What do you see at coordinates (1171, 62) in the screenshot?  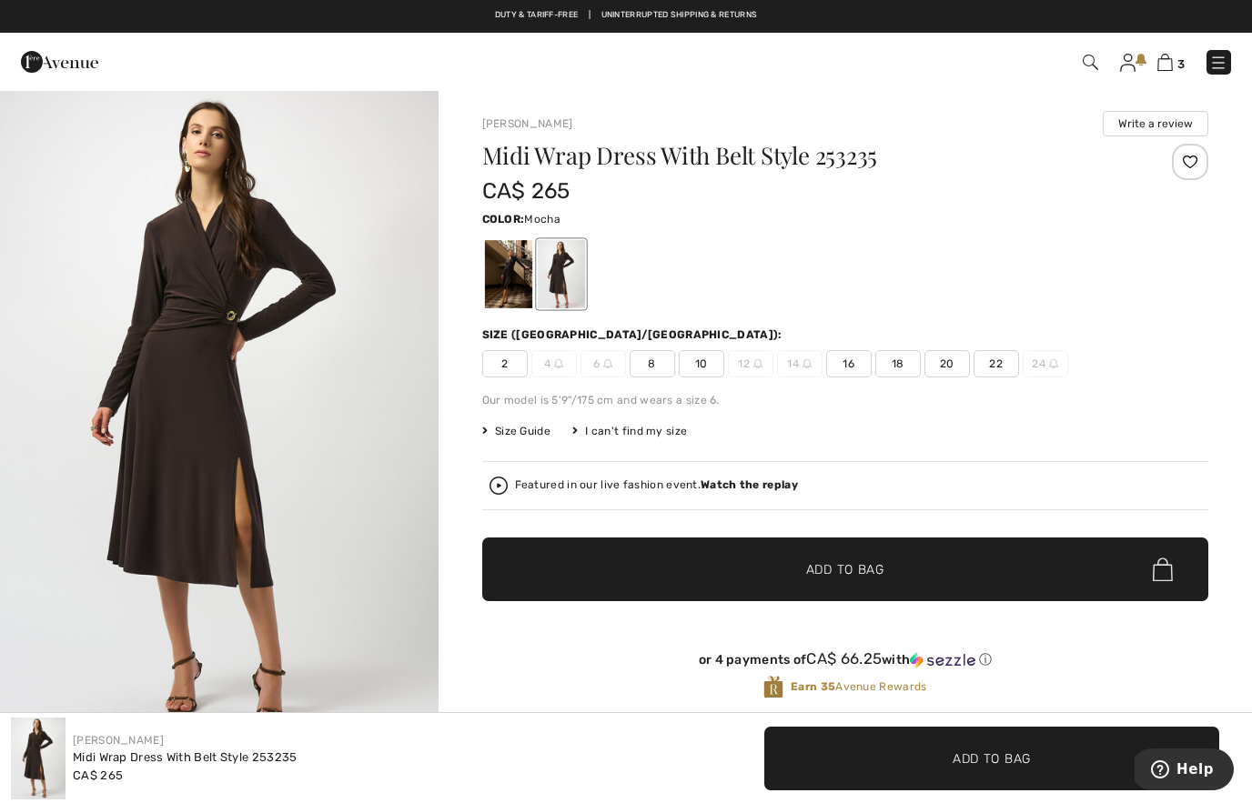 I see `a: 3` at bounding box center [1171, 62].